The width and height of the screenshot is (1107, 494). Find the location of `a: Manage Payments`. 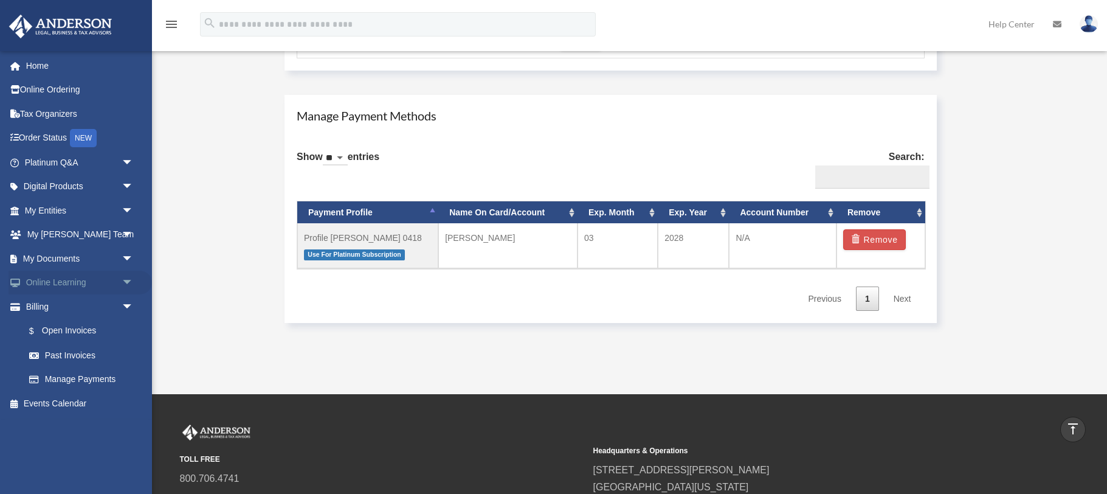

a: Manage Payments is located at coordinates (81, 379).